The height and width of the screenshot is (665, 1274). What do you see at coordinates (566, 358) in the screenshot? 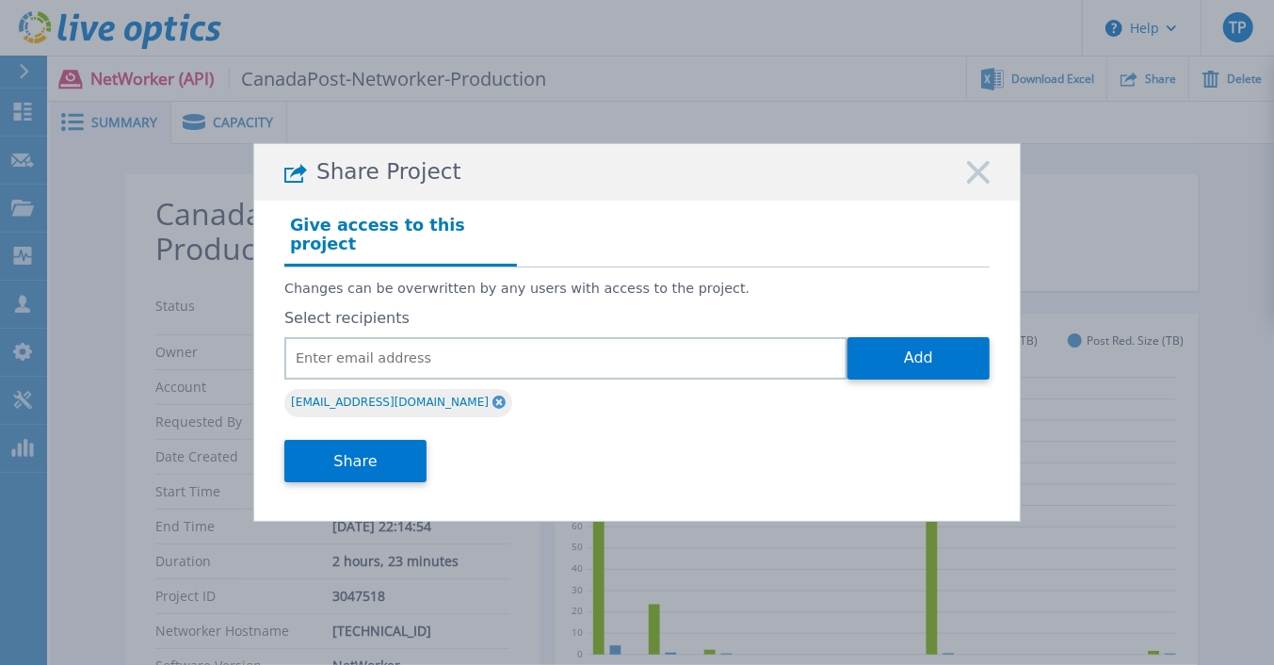
I see `input: Enter email address` at bounding box center [566, 358].